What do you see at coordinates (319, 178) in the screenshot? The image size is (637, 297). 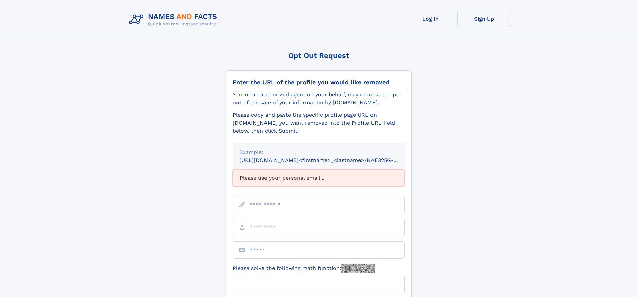 I see `div: Please use your personal email ...` at bounding box center [319, 178].